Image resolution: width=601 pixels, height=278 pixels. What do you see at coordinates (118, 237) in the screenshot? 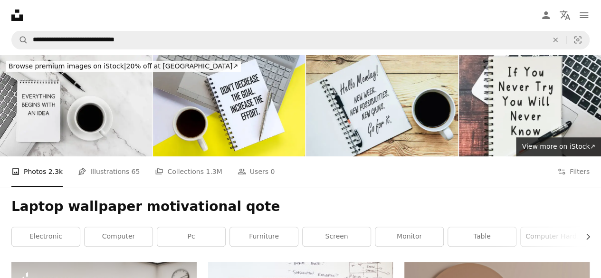
I see `a: computer` at bounding box center [118, 237].